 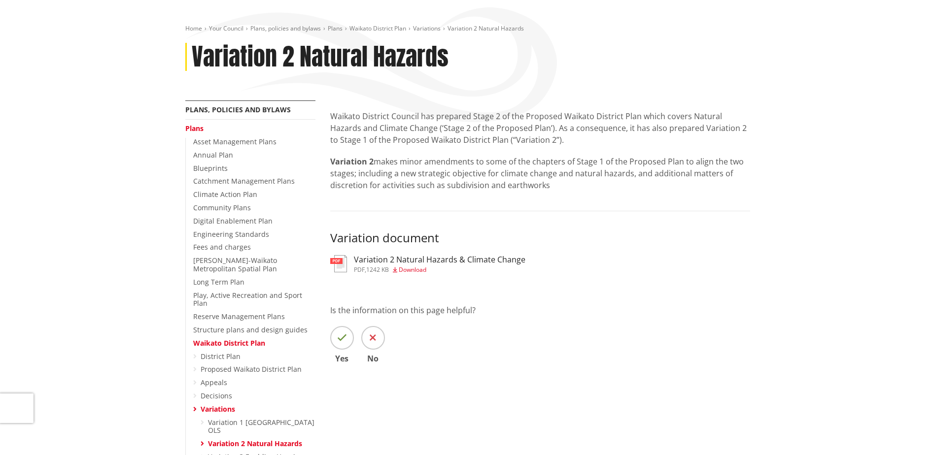 I want to click on a: Proposed Waikato District Plan, so click(x=251, y=369).